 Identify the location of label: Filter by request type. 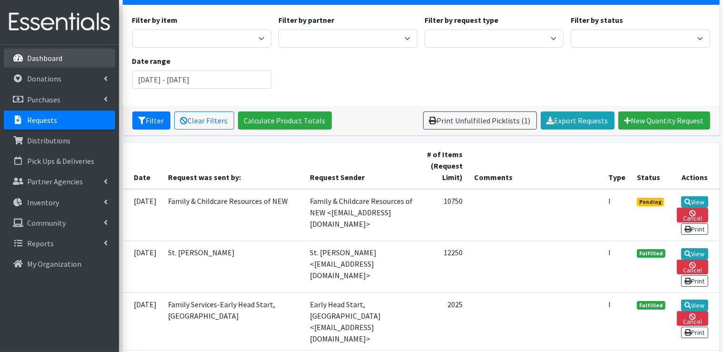
(461, 20).